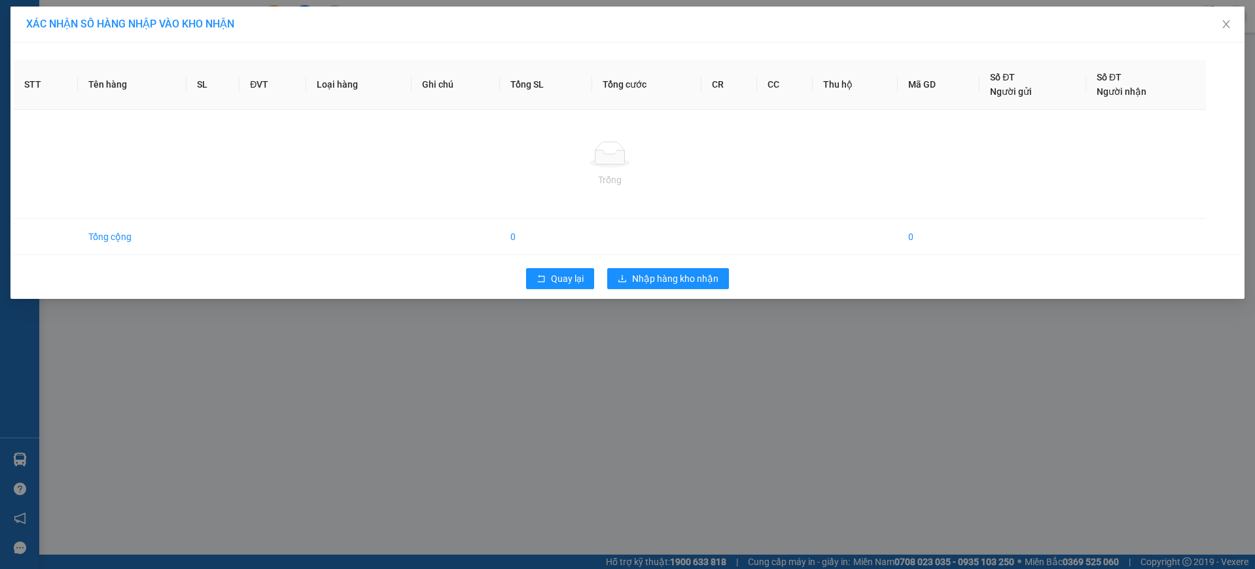  What do you see at coordinates (455, 84) in the screenshot?
I see `th: Ghi chú` at bounding box center [455, 84].